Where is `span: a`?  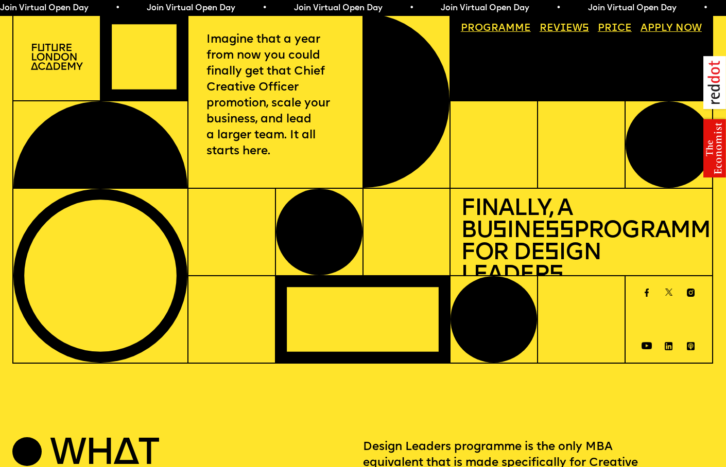 span: a is located at coordinates (502, 28).